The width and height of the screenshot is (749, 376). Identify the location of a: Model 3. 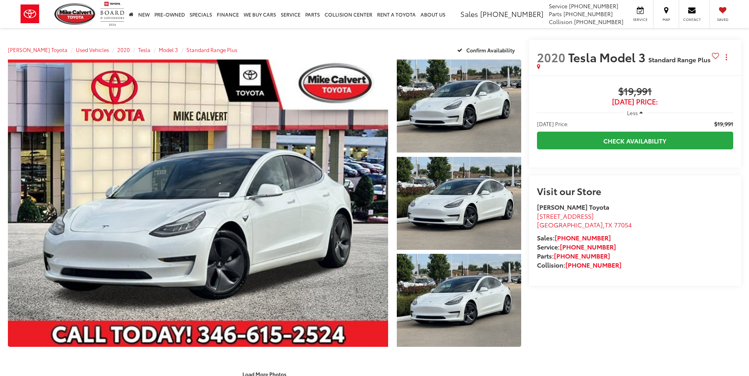
(168, 50).